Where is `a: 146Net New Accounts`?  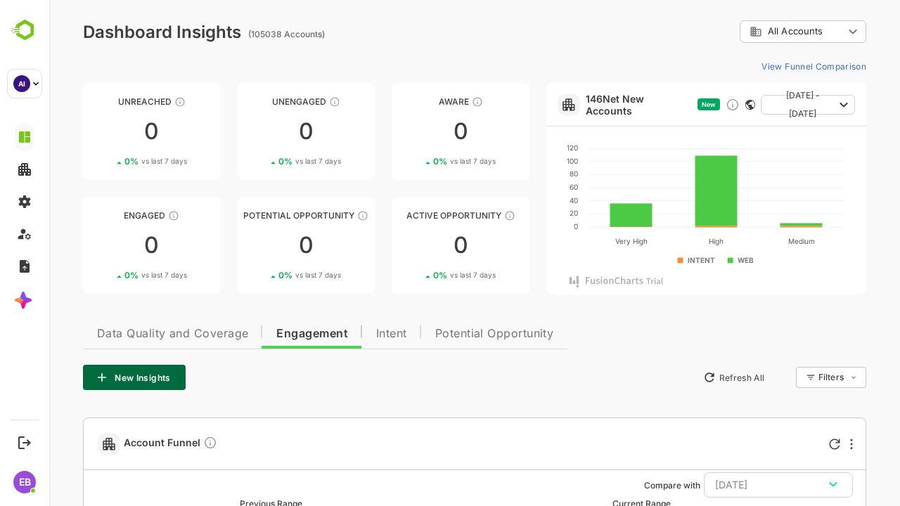
a: 146Net New Accounts is located at coordinates (589, 105).